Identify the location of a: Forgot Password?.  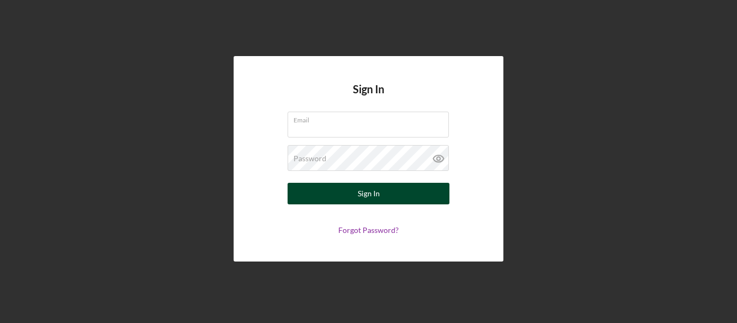
(368, 230).